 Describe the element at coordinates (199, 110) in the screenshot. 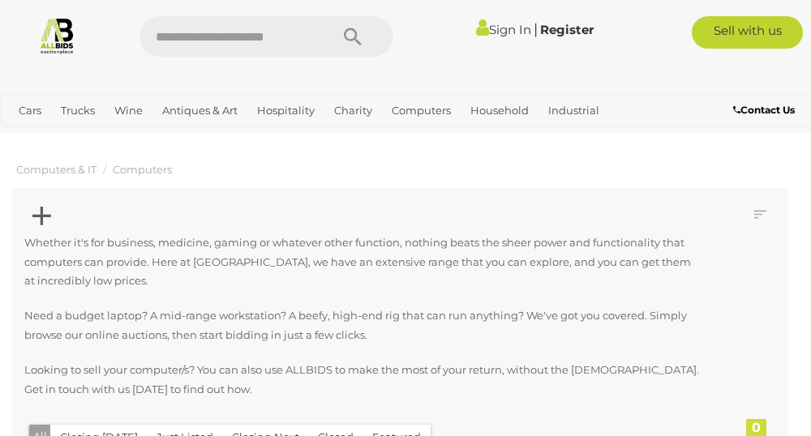

I see `a: Antiques & Art` at that location.